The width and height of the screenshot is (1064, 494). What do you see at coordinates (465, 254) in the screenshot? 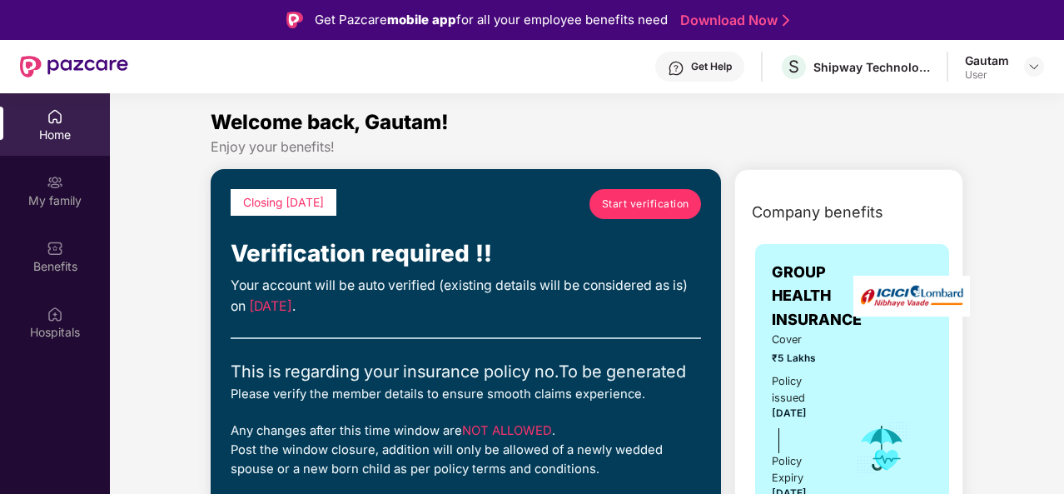
I see `div: Verification required !!` at bounding box center [465, 254].